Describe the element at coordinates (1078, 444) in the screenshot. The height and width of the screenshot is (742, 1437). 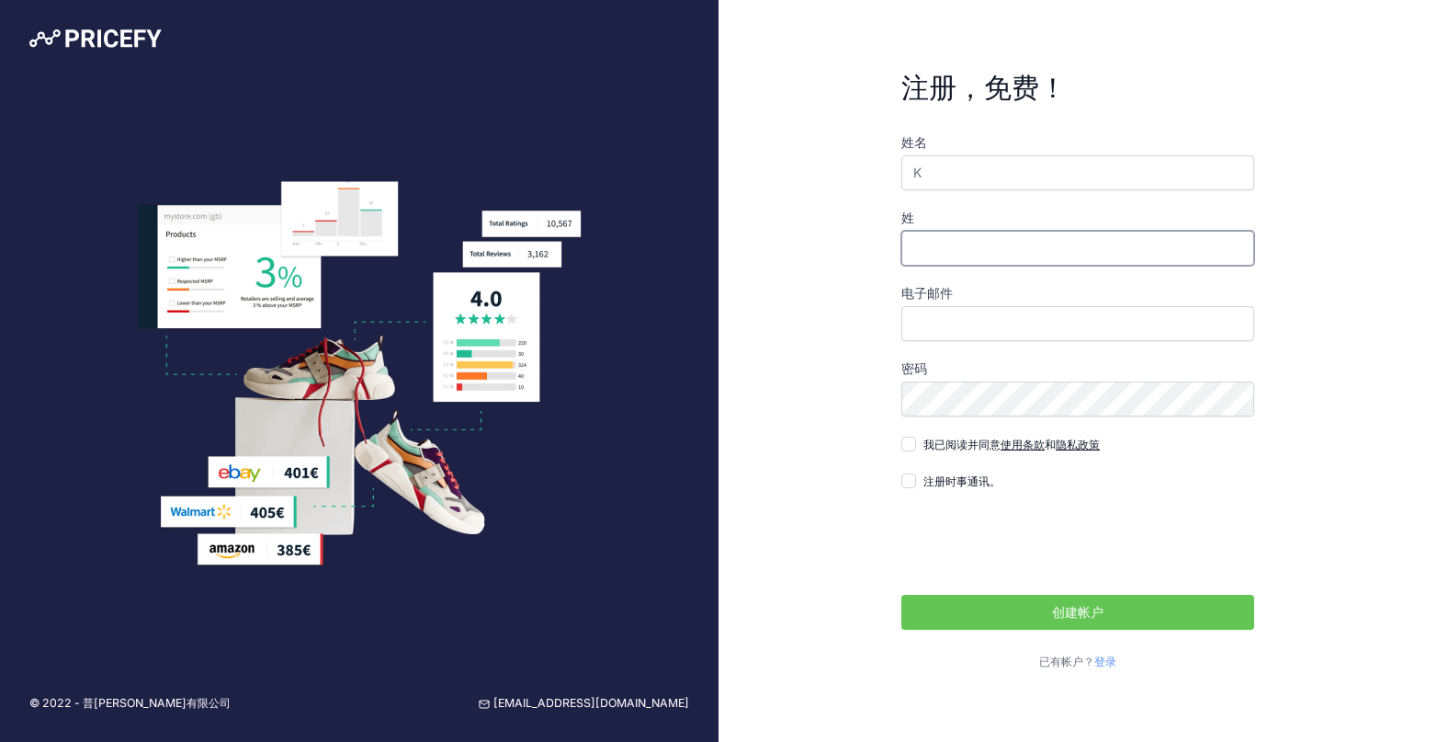
I see `a: 隐私政策` at that location.